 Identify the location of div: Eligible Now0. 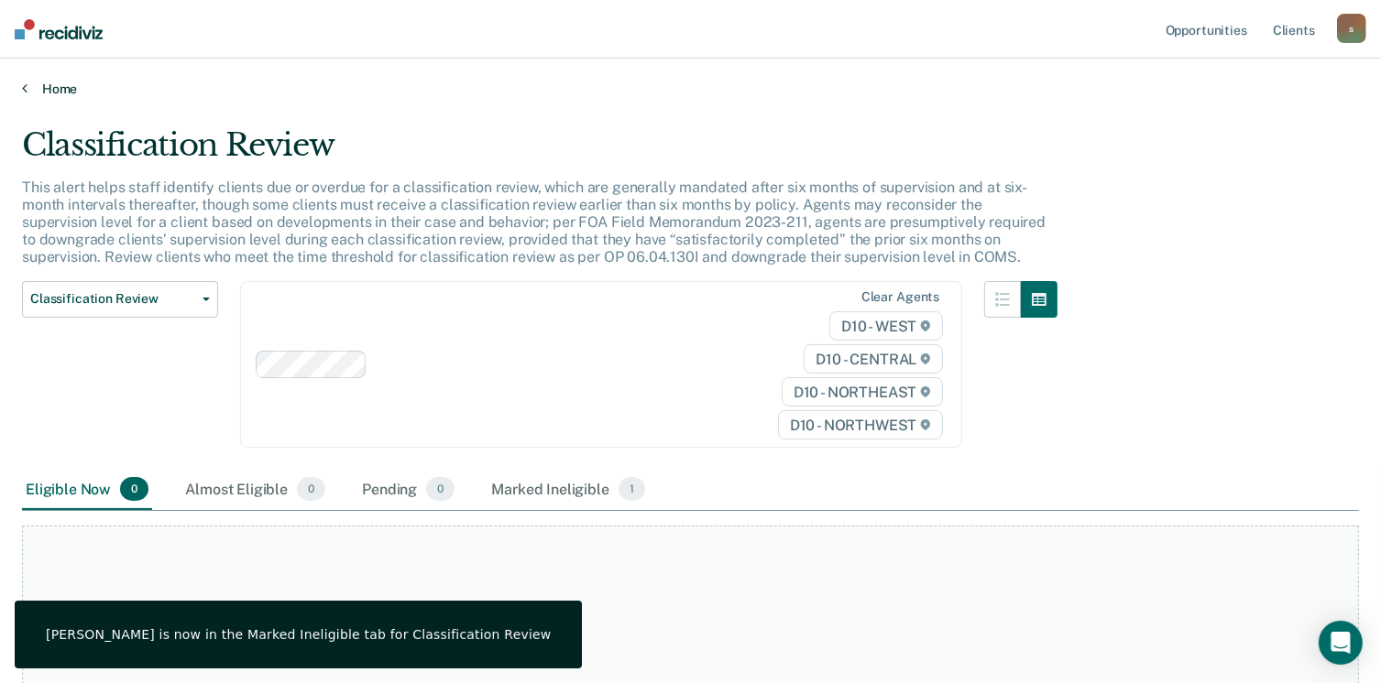
(87, 490).